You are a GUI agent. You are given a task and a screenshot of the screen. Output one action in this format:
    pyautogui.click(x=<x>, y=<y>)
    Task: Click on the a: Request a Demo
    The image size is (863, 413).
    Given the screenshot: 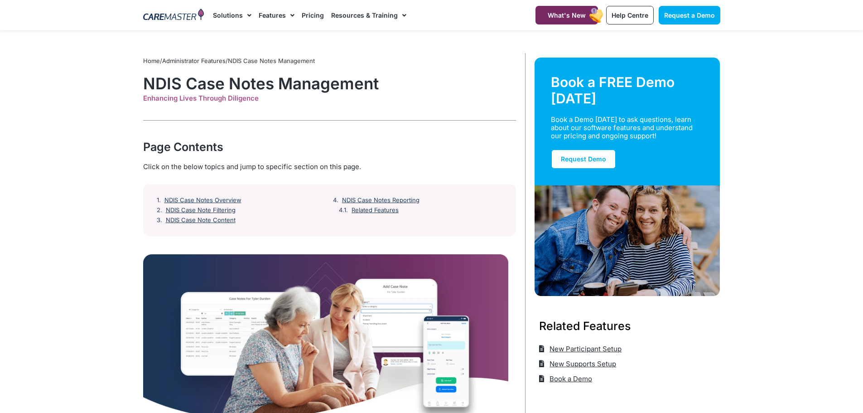 What is the action you would take?
    pyautogui.click(x=689, y=15)
    